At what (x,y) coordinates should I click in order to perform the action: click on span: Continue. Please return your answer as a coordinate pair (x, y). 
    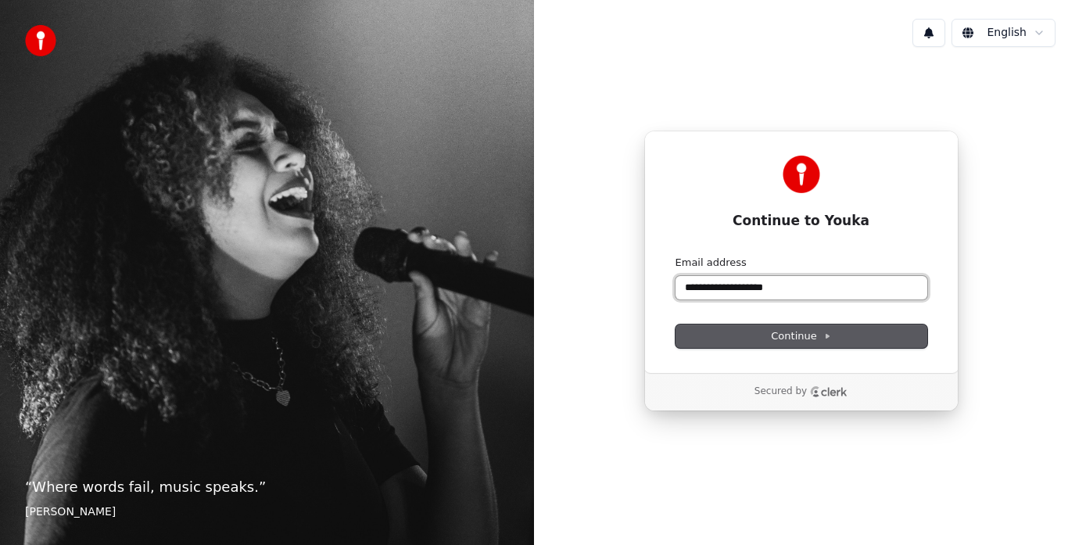
    Looking at the image, I should click on (801, 336).